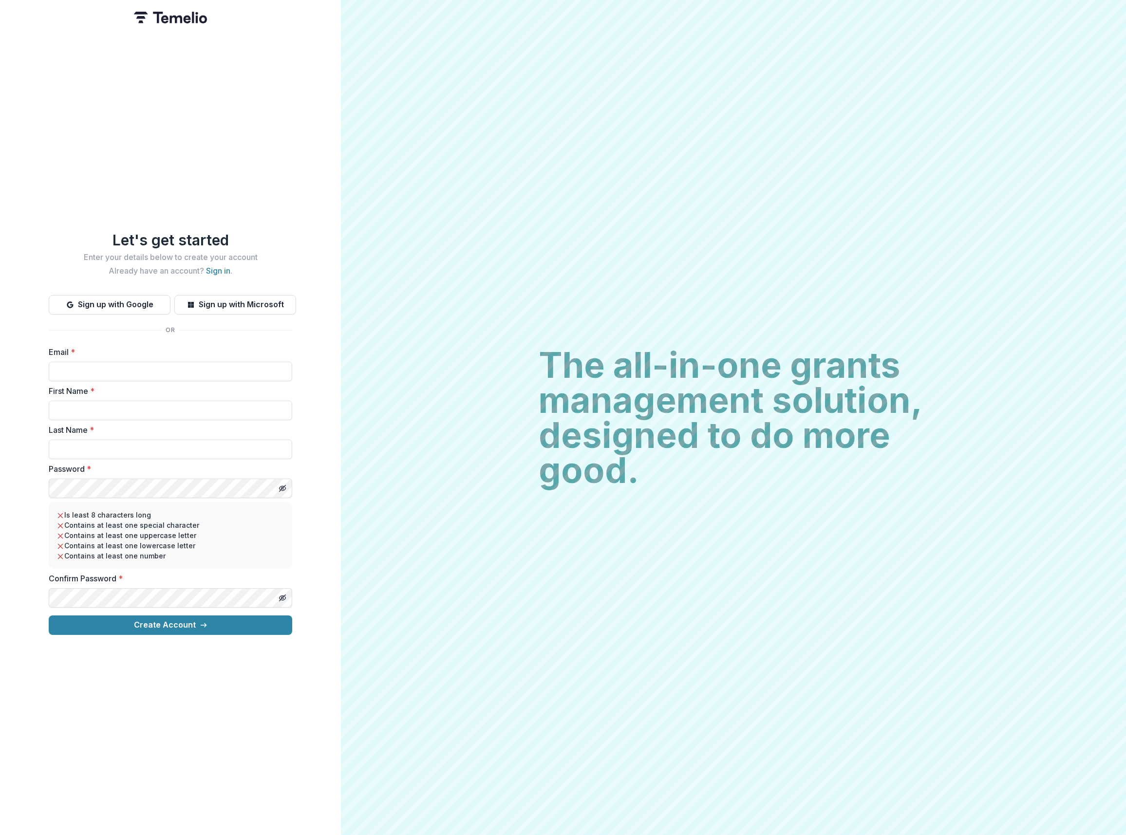 Image resolution: width=1126 pixels, height=835 pixels. Describe the element at coordinates (170, 271) in the screenshot. I see `h2: Already have an account? .` at that location.